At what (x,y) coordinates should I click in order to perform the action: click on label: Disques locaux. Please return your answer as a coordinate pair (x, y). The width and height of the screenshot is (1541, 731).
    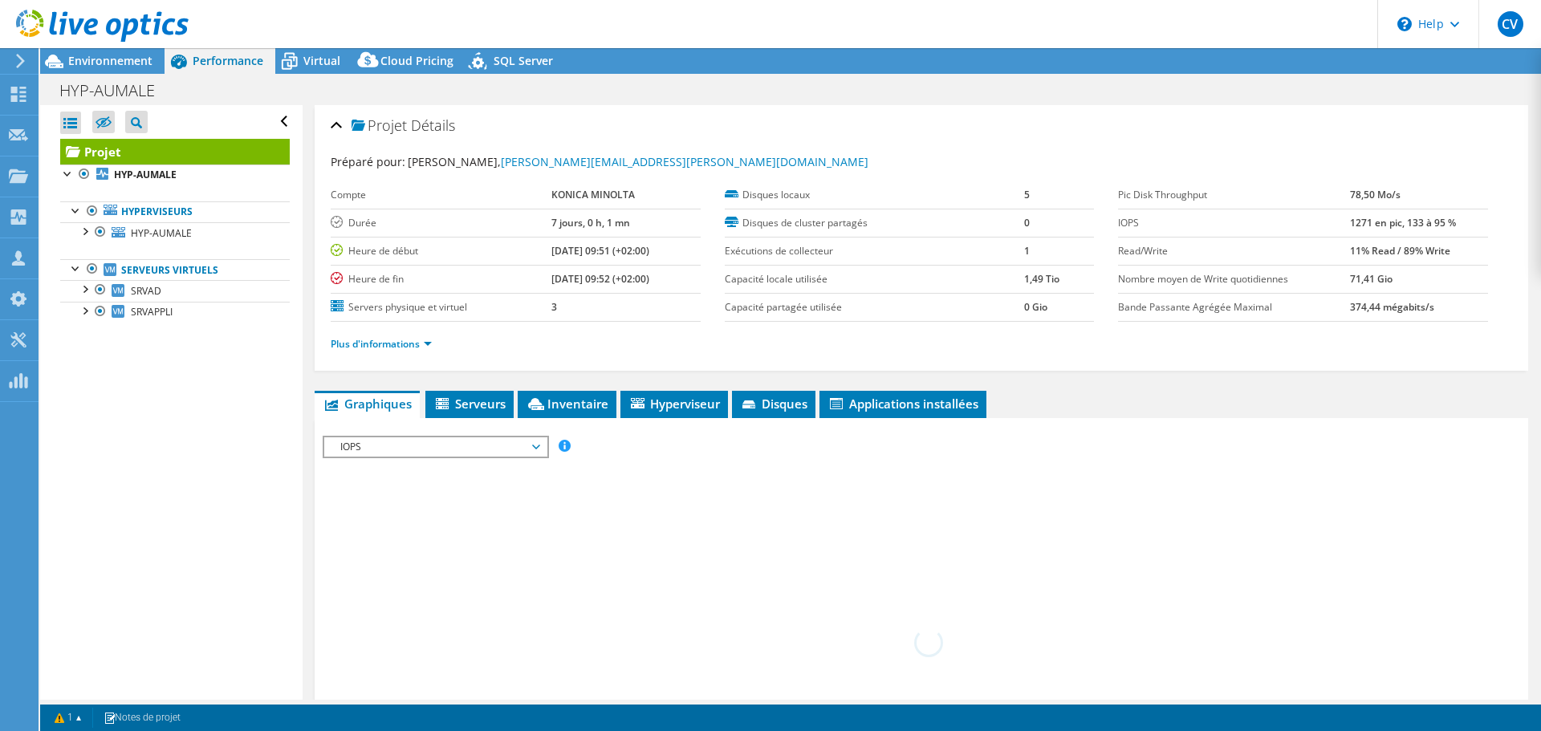
    Looking at the image, I should click on (874, 195).